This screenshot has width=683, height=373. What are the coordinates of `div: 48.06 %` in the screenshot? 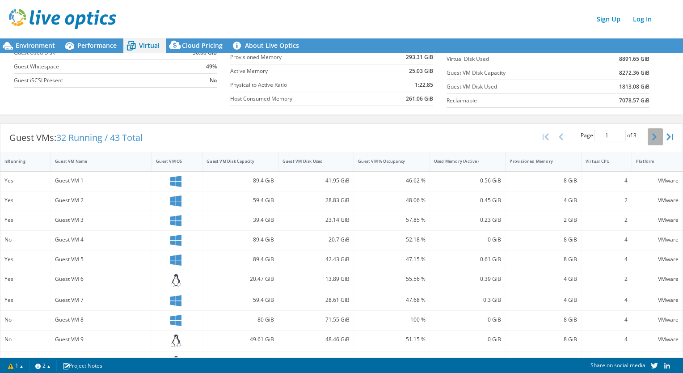 It's located at (391, 200).